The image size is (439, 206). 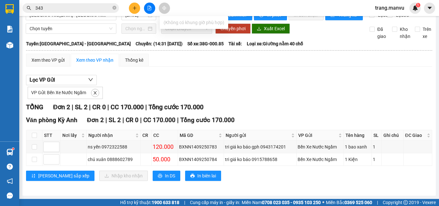 I want to click on span: In DS, so click(x=170, y=176).